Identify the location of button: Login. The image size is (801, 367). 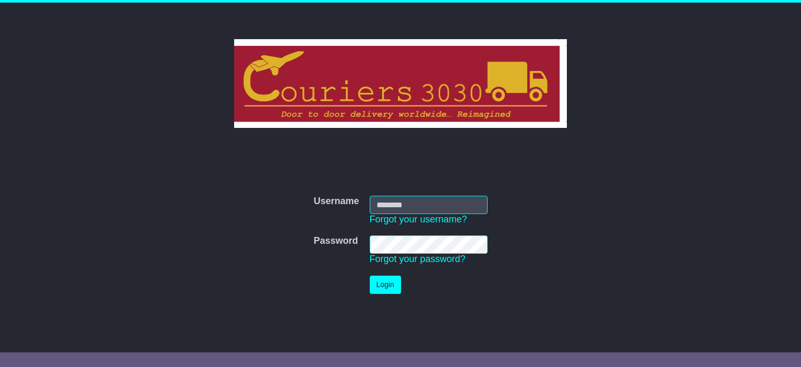
(385, 284).